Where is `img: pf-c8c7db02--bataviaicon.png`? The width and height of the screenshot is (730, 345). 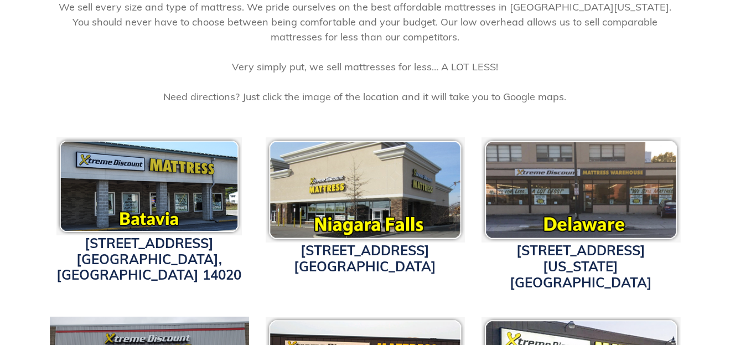 img: pf-c8c7db02--bataviaicon.png is located at coordinates (149, 186).